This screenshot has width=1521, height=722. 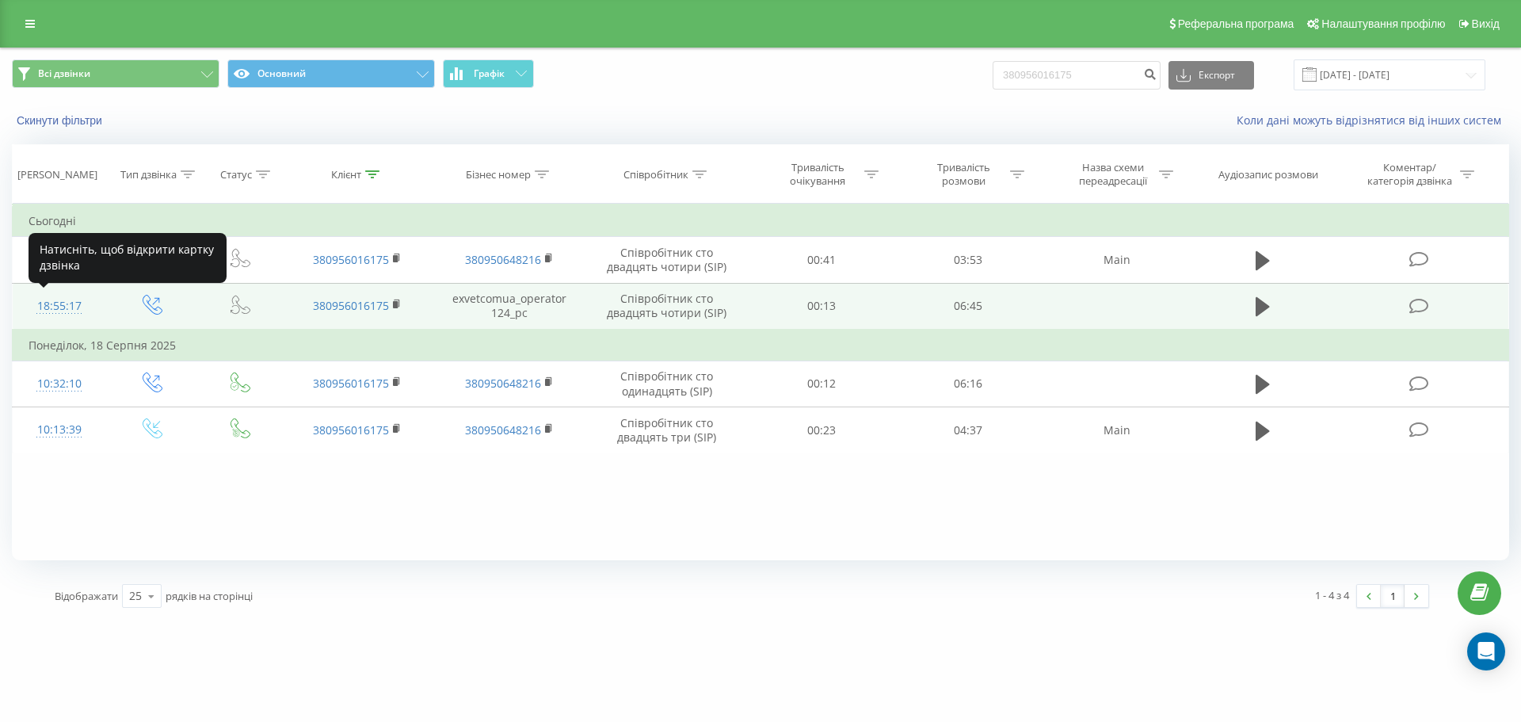 What do you see at coordinates (666, 384) in the screenshot?
I see `td: Співробітник сто одинадцять (SIP)` at bounding box center [666, 384].